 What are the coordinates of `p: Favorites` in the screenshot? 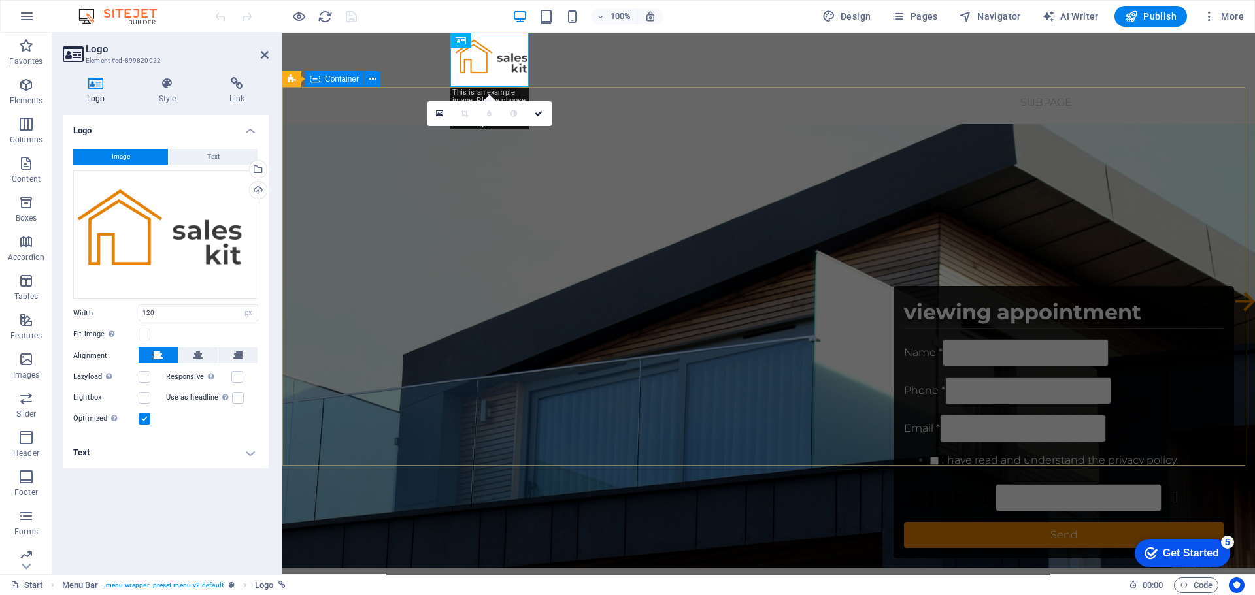 It's located at (25, 61).